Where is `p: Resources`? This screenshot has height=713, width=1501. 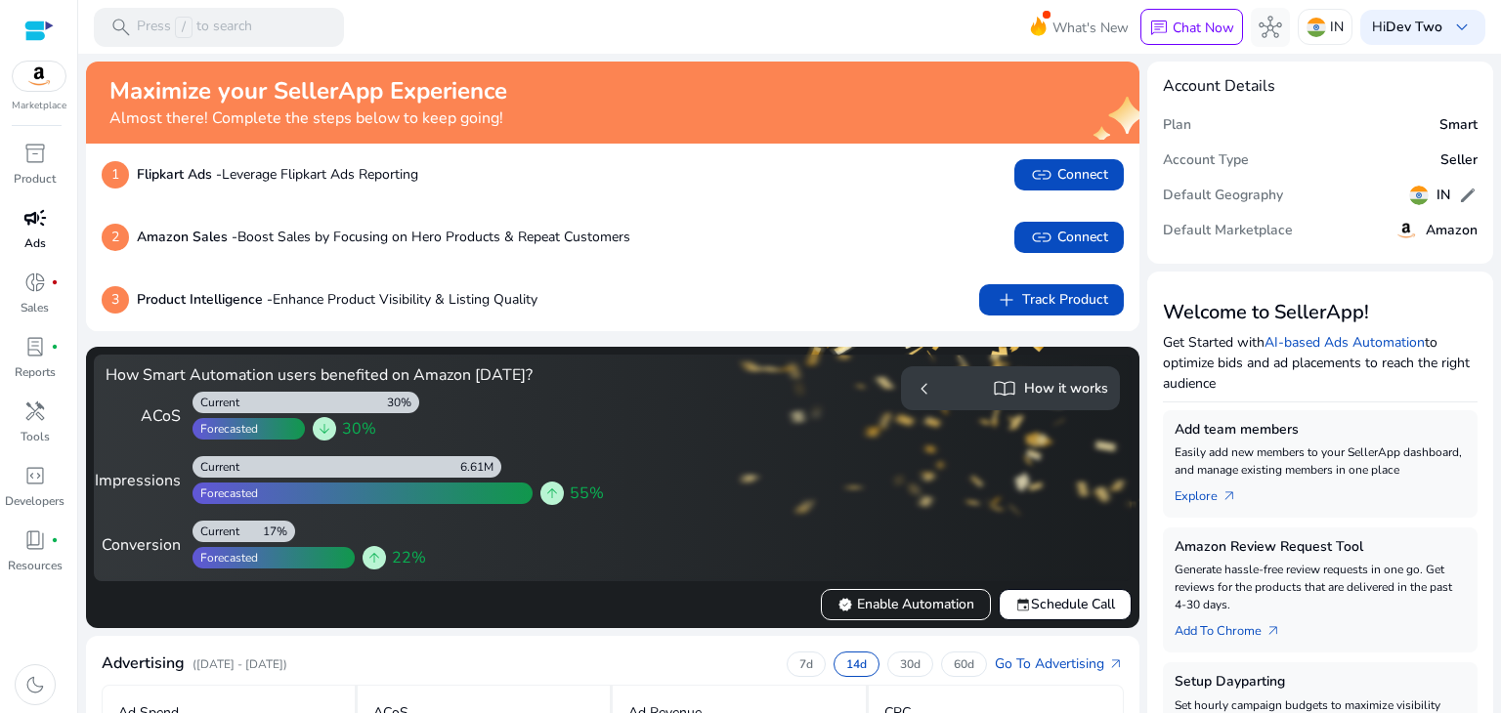 p: Resources is located at coordinates (35, 566).